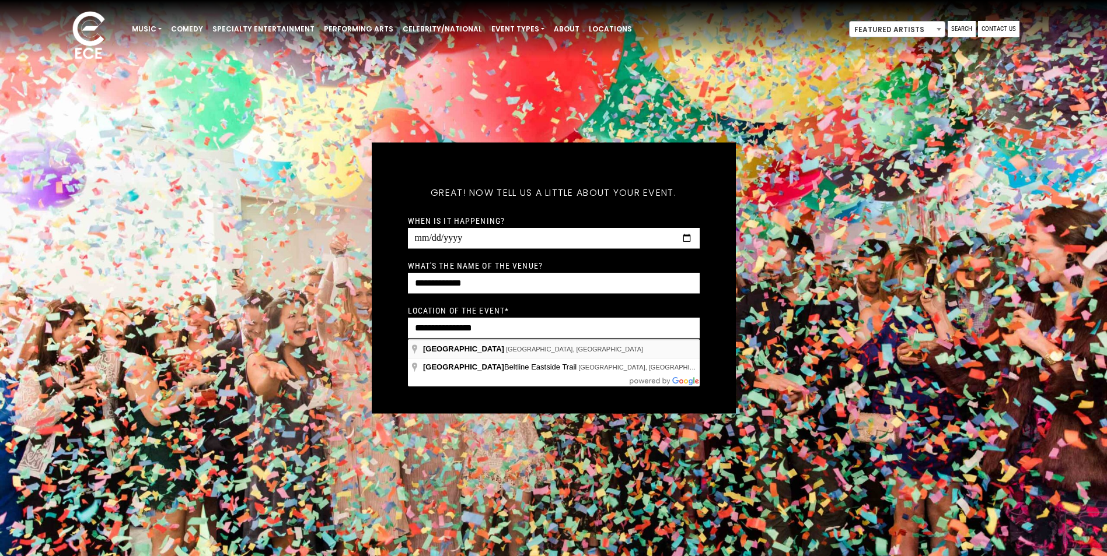 This screenshot has width=1107, height=556. I want to click on a: Locations, so click(610, 29).